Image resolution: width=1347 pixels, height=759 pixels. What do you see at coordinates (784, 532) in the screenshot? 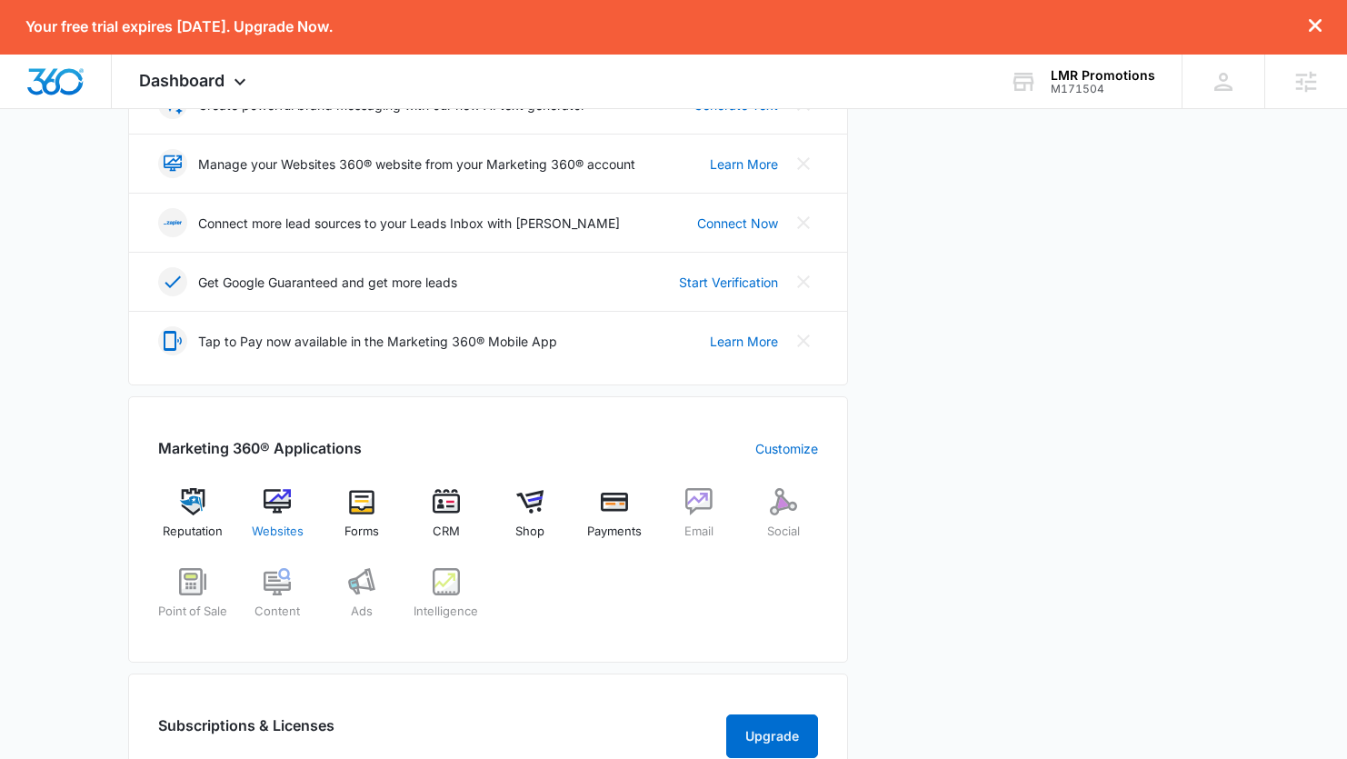
I see `span: Social` at bounding box center [784, 532].